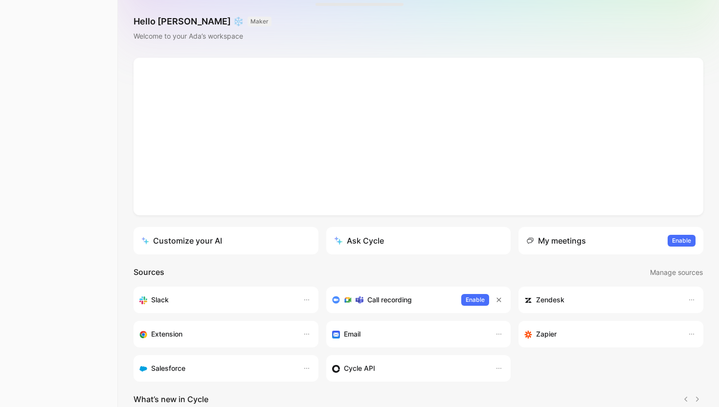 This screenshot has width=719, height=407. Describe the element at coordinates (259, 22) in the screenshot. I see `button: MAKER` at that location.